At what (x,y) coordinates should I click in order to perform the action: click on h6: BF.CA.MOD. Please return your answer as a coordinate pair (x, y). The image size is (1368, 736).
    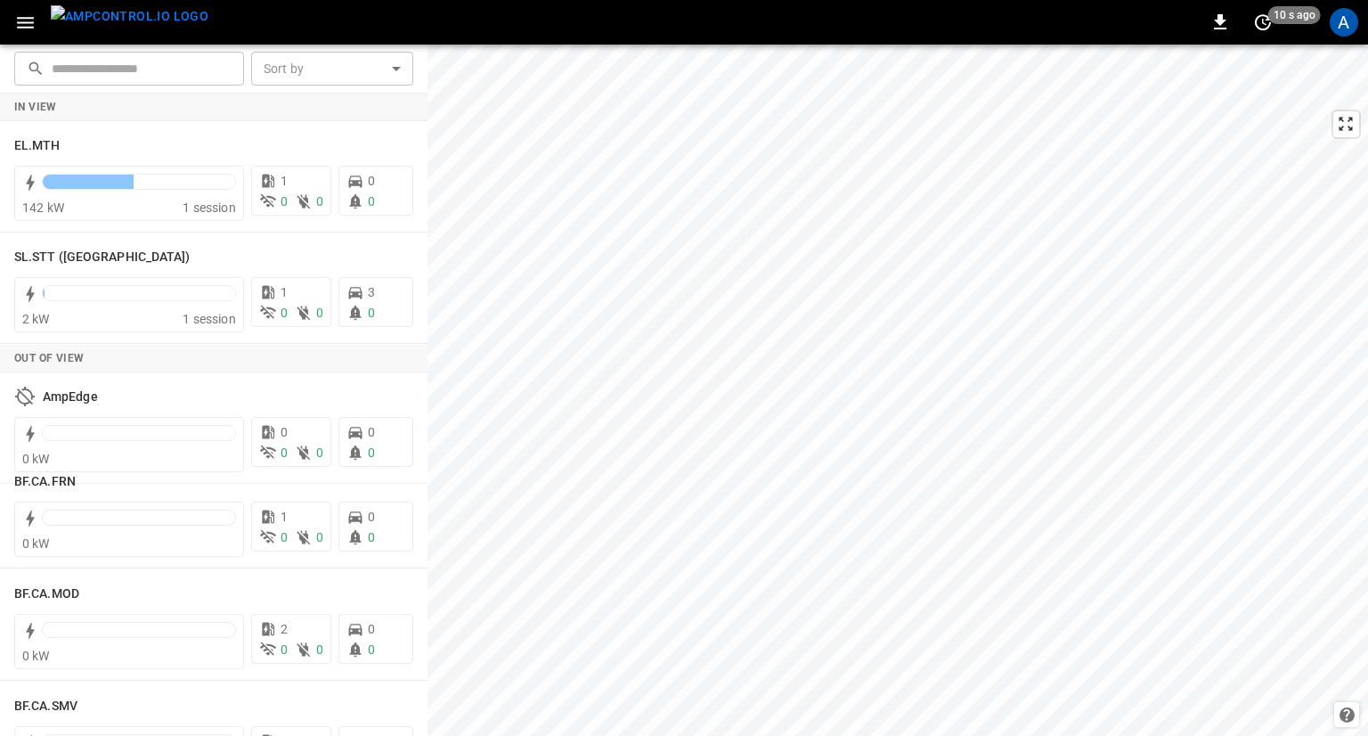
    Looking at the image, I should click on (46, 594).